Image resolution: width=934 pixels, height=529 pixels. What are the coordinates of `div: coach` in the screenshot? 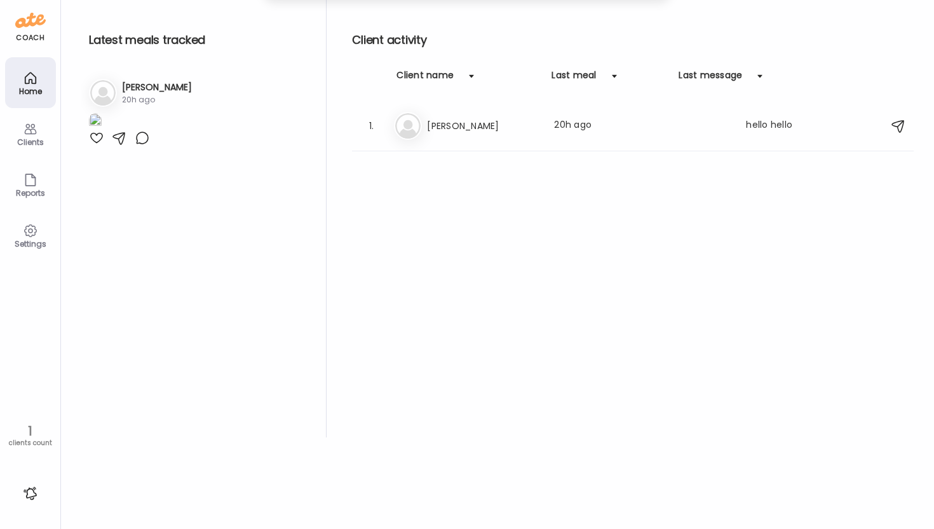 It's located at (30, 38).